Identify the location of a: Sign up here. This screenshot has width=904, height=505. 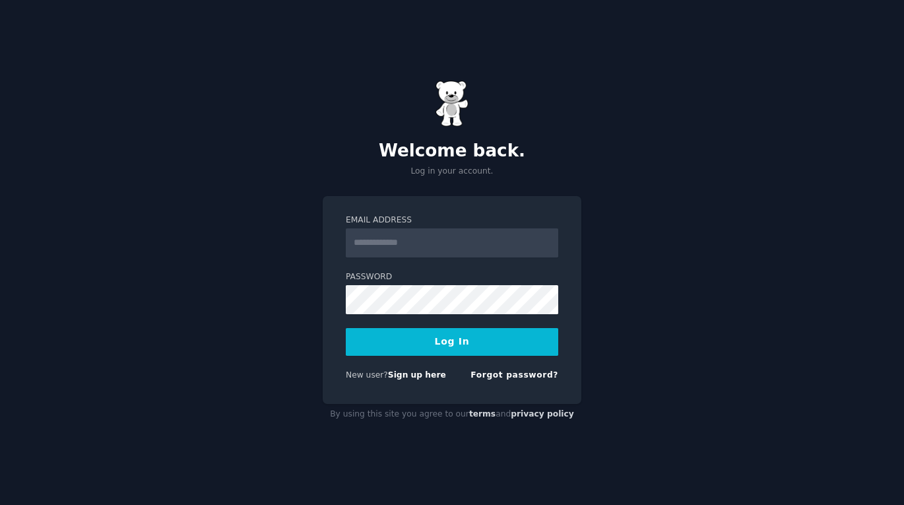
(417, 375).